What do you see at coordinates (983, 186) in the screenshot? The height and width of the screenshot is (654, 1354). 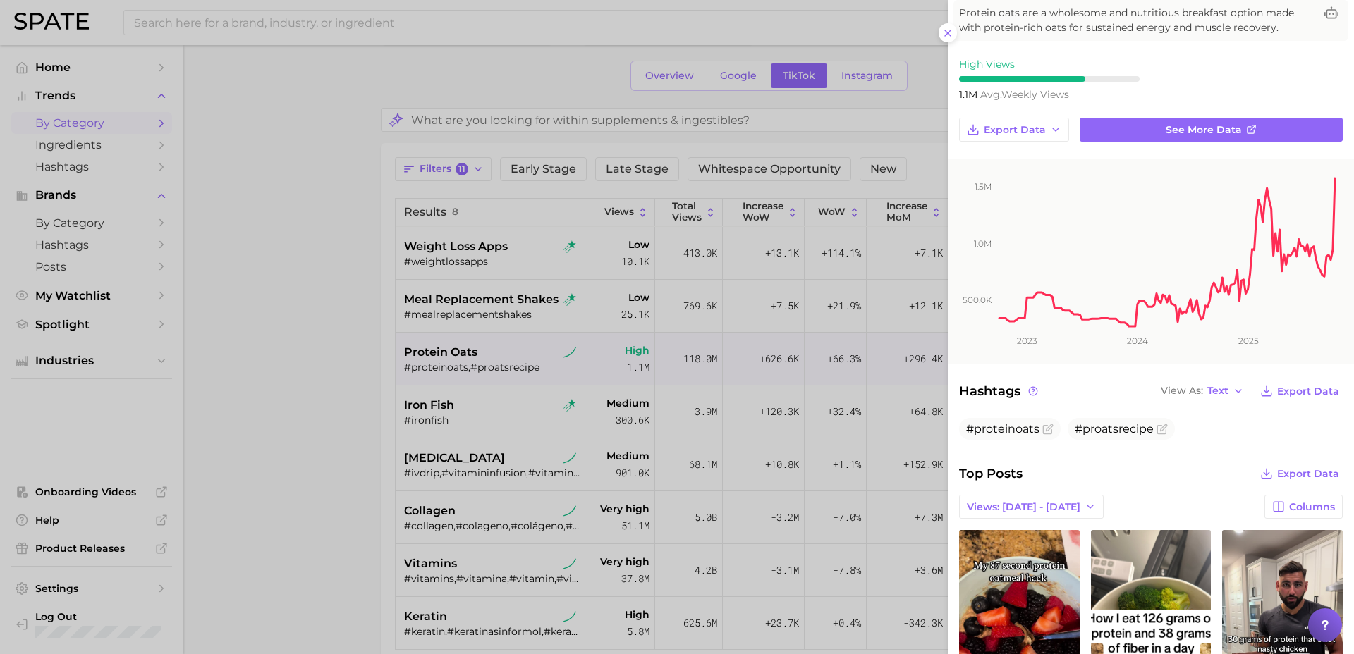 I see `tspan: 1.5m` at bounding box center [983, 186].